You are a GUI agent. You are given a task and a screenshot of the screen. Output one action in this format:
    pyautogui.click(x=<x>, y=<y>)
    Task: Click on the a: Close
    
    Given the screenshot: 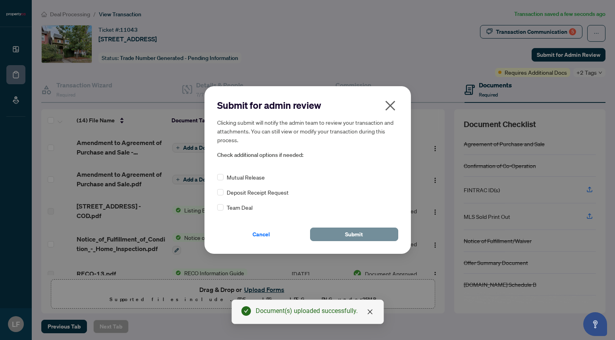 What is the action you would take?
    pyautogui.click(x=370, y=312)
    